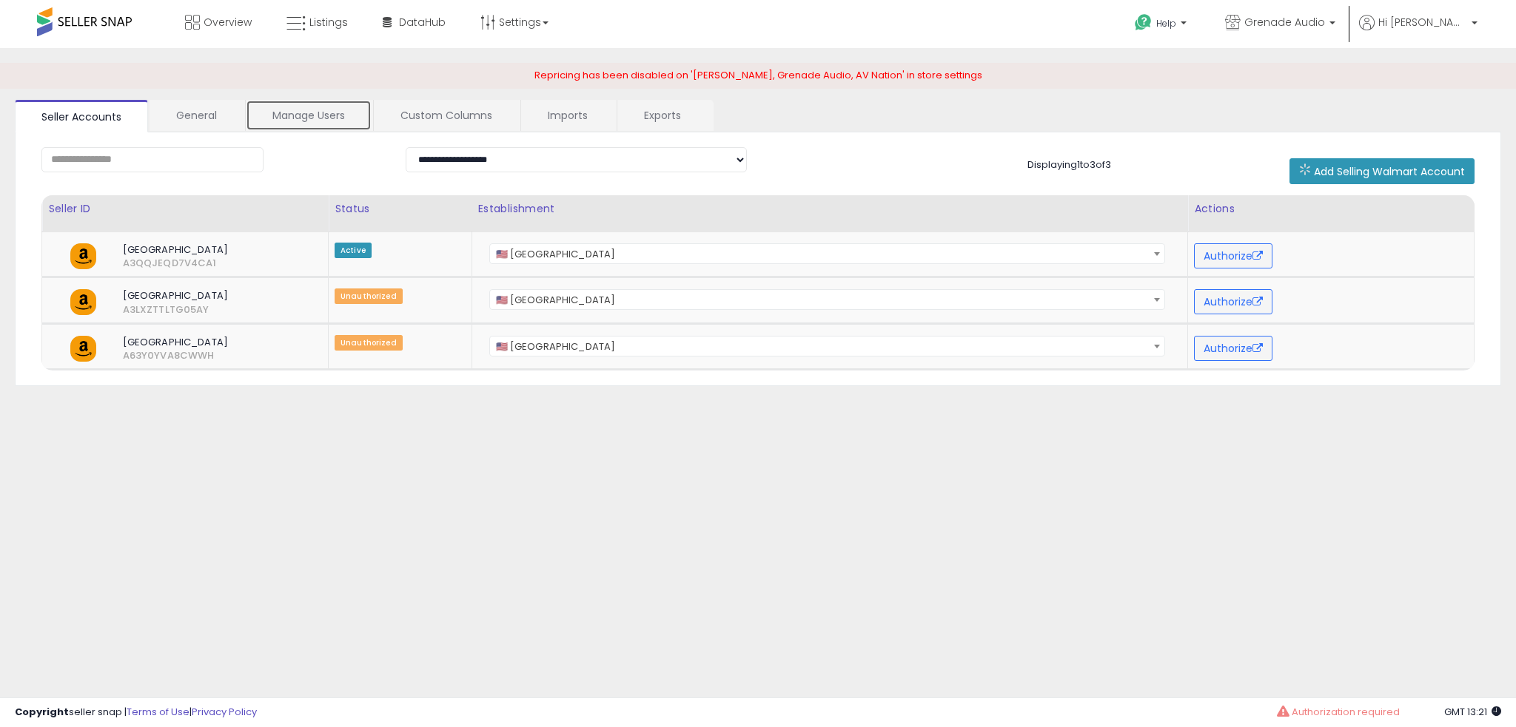  What do you see at coordinates (1472, 712) in the screenshot?
I see `span: 2025-08-14 13:21 GMT` at bounding box center [1472, 712].